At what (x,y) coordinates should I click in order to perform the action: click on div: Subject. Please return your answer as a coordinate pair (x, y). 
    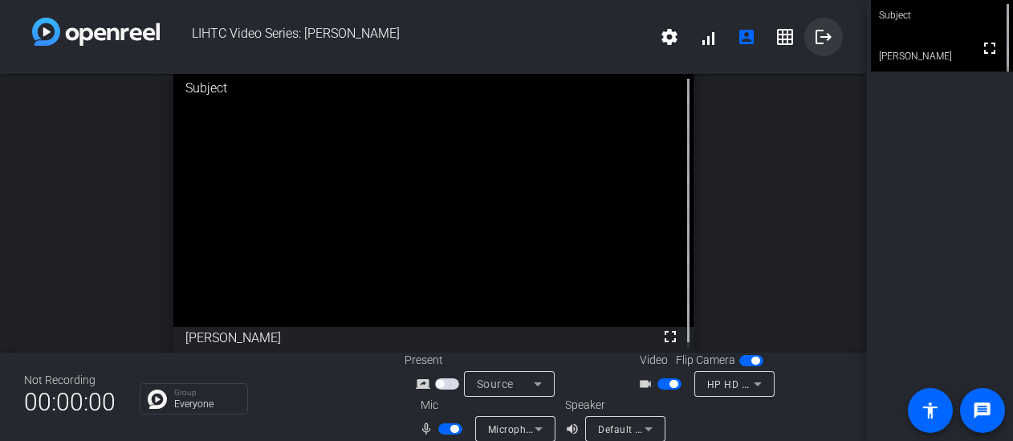
    Looking at the image, I should click on (433, 88).